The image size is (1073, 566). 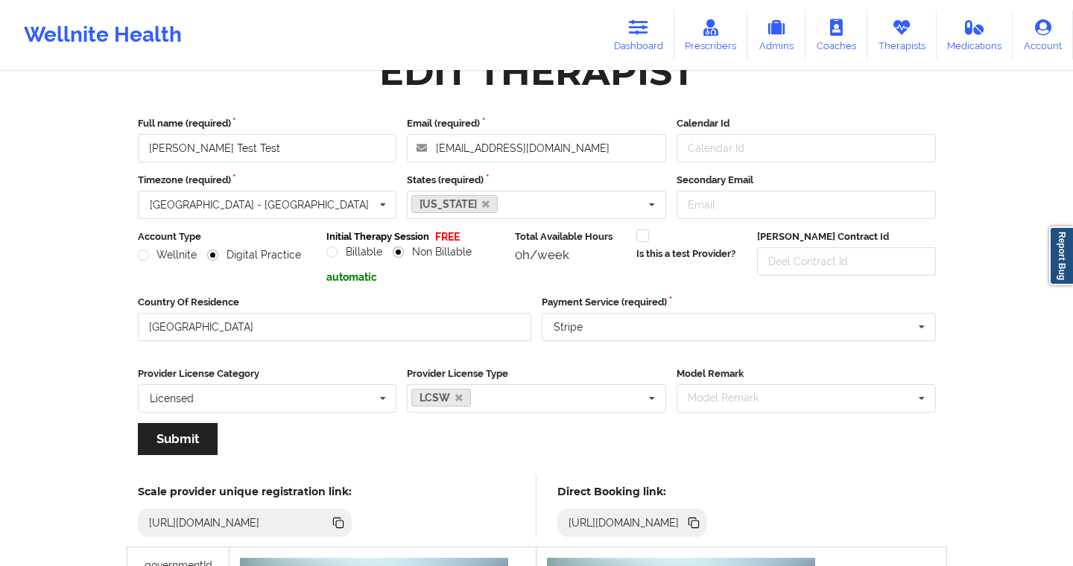 What do you see at coordinates (568, 327) in the screenshot?
I see `div: Stripe` at bounding box center [568, 327].